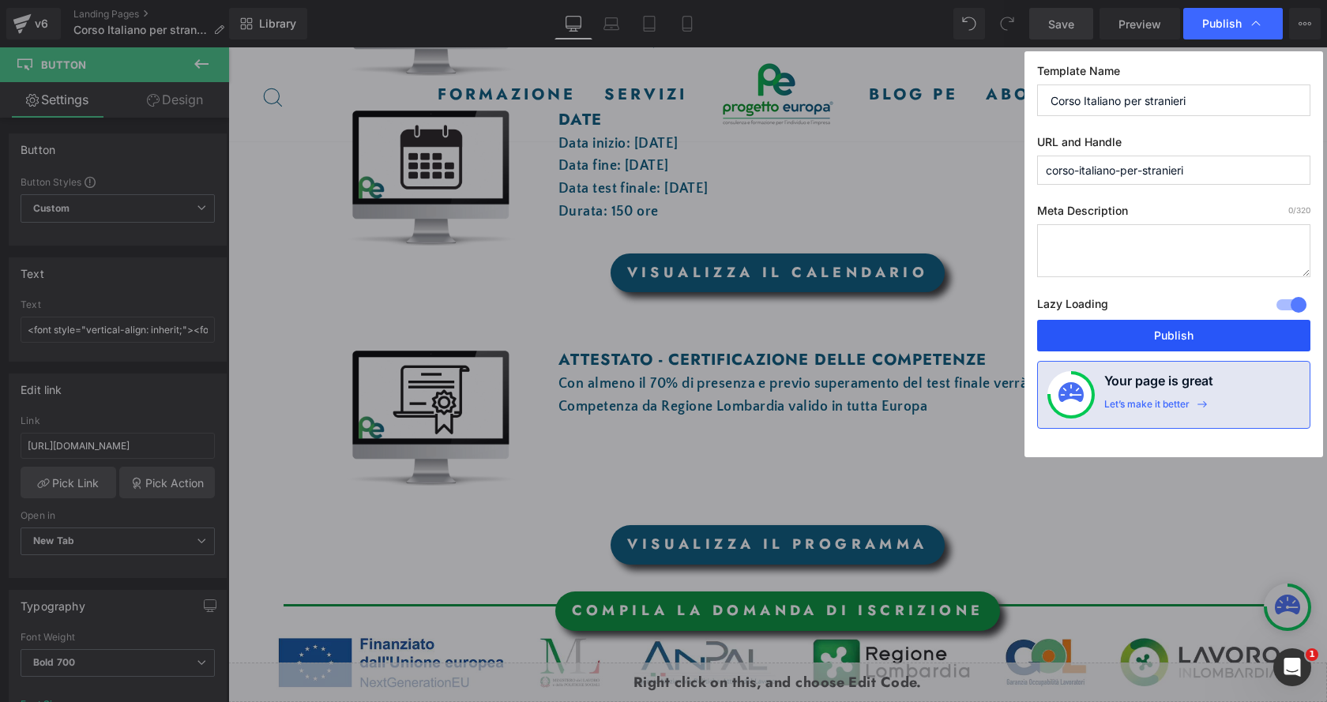  What do you see at coordinates (1300, 210) in the screenshot?
I see `span: /320` at bounding box center [1300, 210].